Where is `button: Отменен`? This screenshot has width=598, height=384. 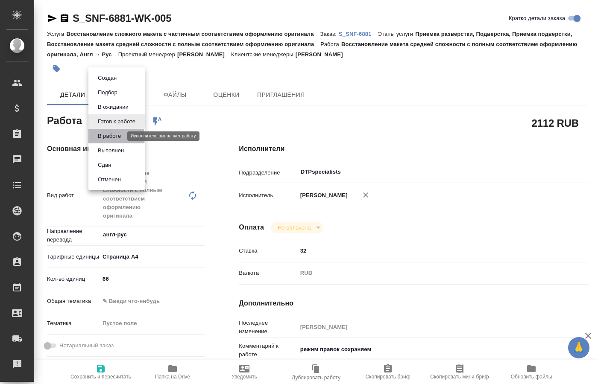 button: Отменен is located at coordinates (109, 180).